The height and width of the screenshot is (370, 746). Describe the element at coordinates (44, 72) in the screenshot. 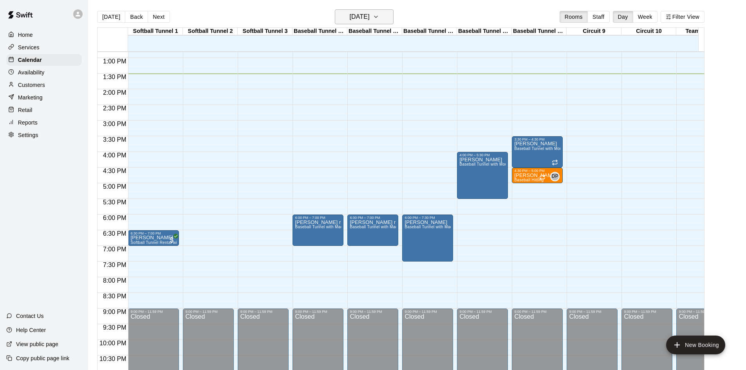

I see `a: Availability` at that location.